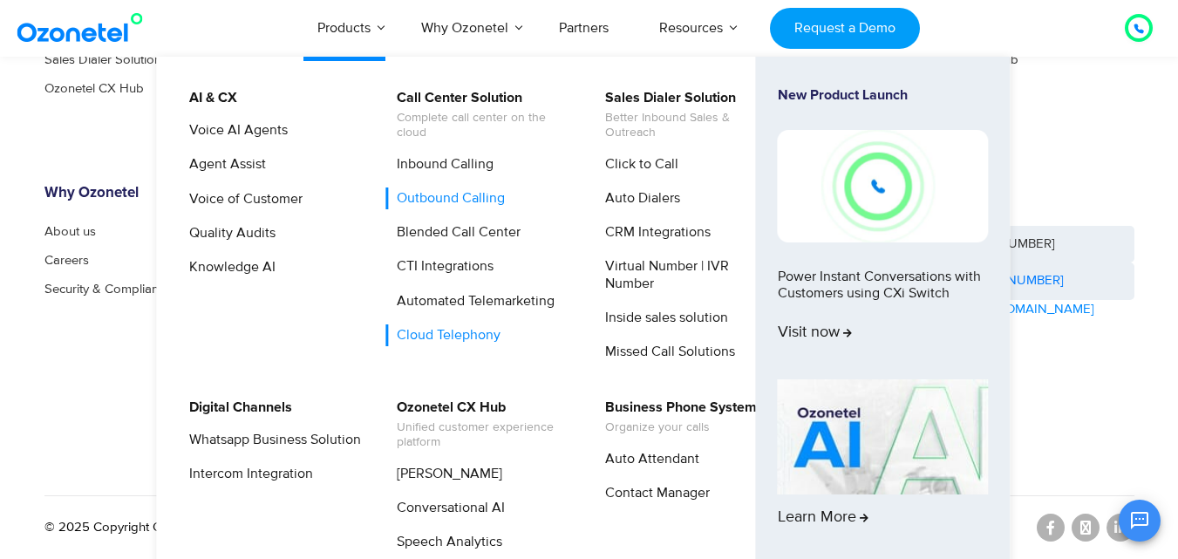 This screenshot has height=559, width=1178. I want to click on a: Digital Channels, so click(236, 407).